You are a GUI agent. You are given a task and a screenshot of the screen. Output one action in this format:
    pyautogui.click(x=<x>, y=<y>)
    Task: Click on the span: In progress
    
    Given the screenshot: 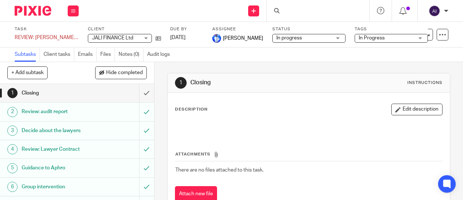 What is the action you would take?
    pyautogui.click(x=289, y=38)
    